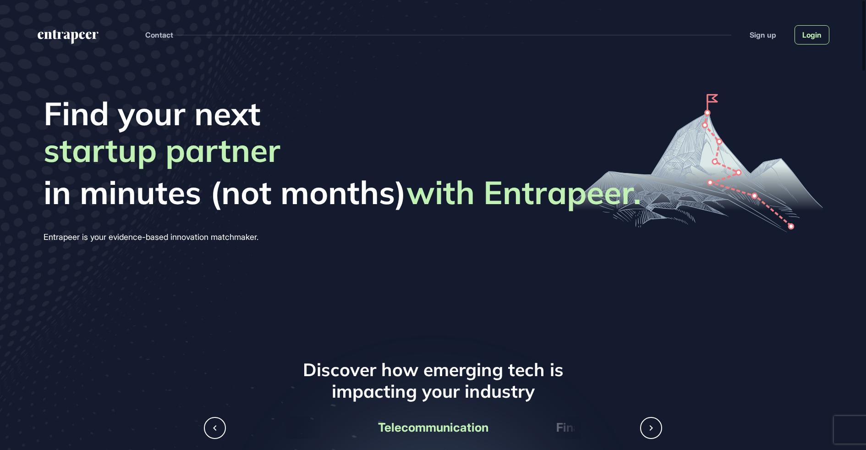  I want to click on a: entrapeer-logo, so click(68, 39).